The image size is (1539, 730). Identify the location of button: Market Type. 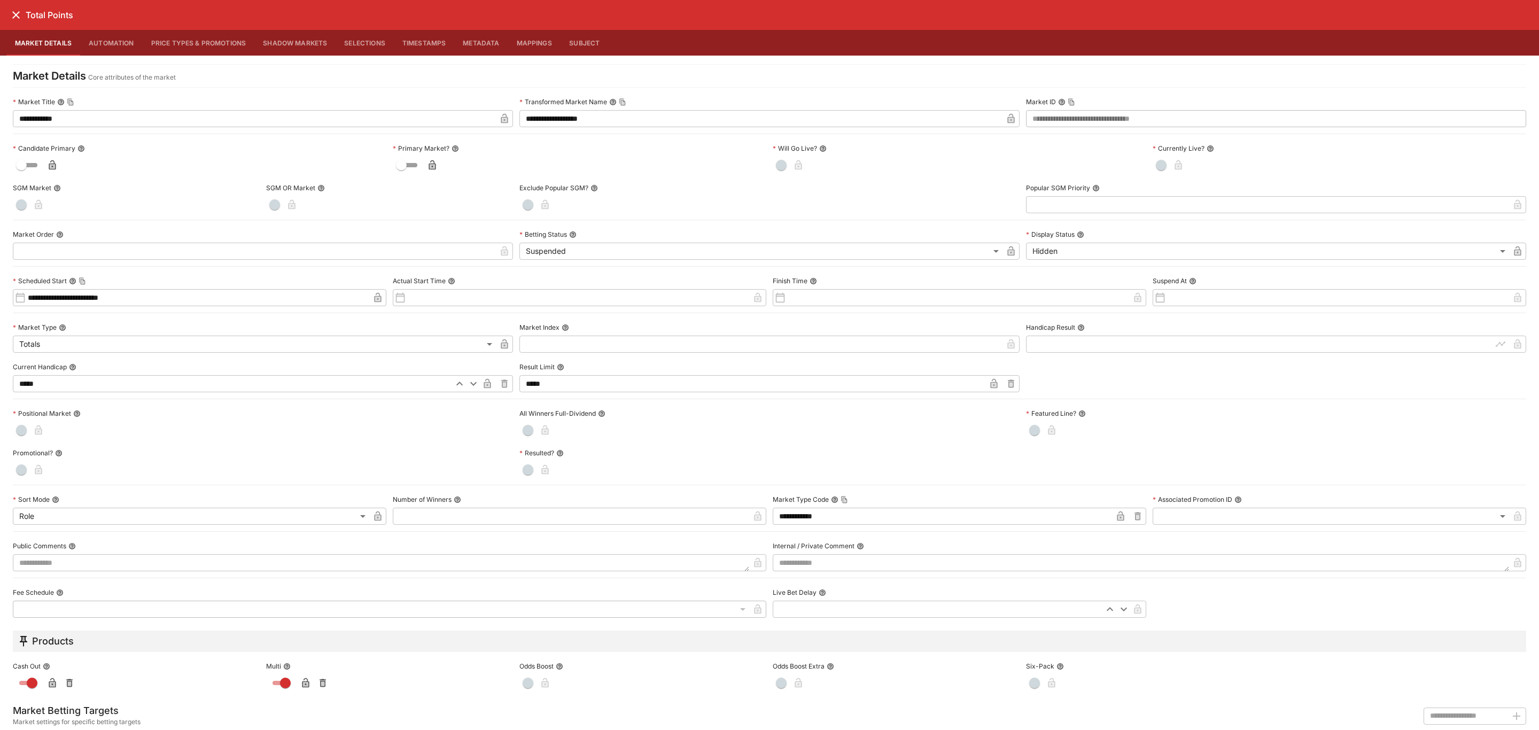
(63, 328).